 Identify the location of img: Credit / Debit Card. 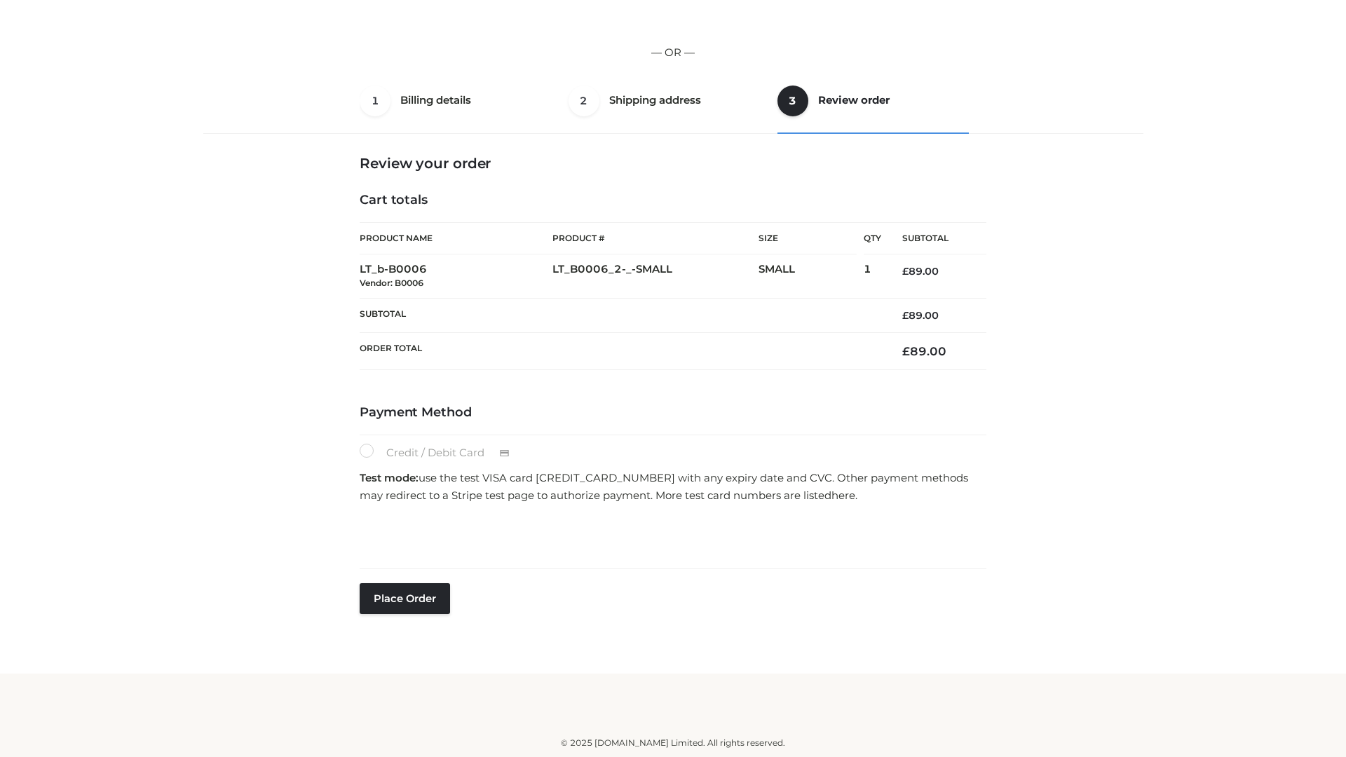
(504, 454).